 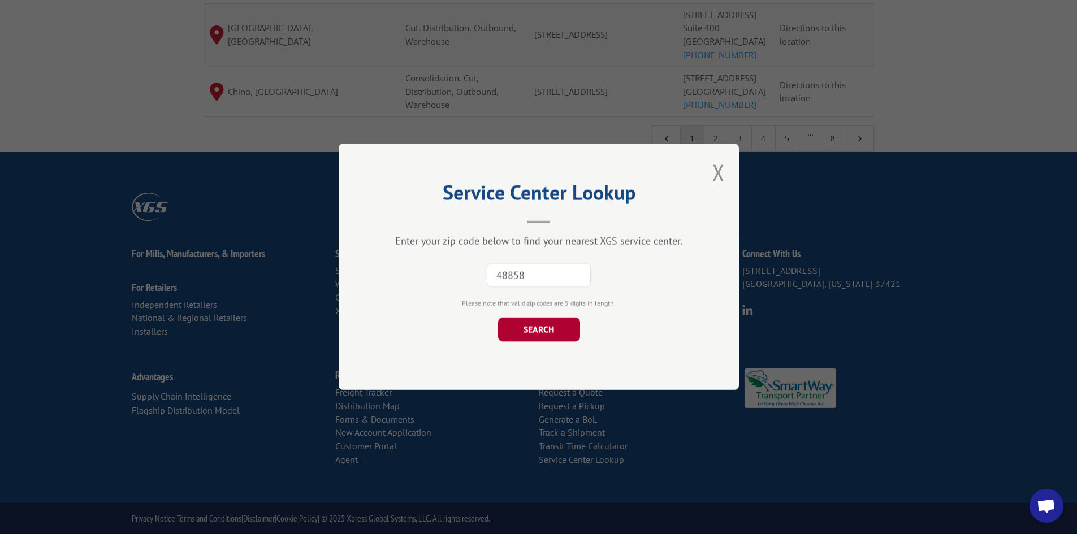 What do you see at coordinates (538, 330) in the screenshot?
I see `button: SEARCH` at bounding box center [538, 330].